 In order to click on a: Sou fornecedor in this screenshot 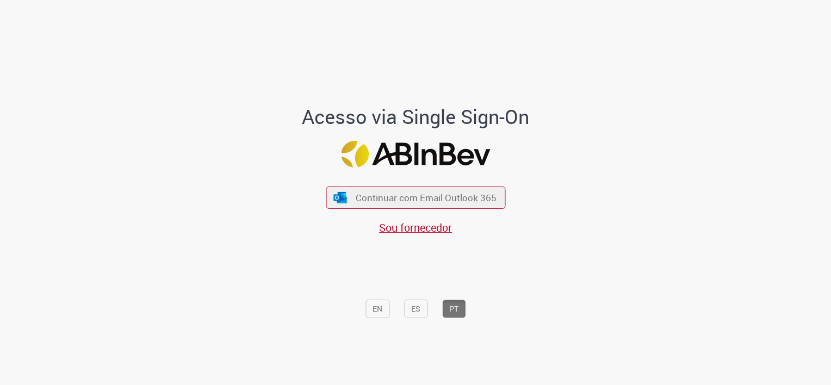, I will do `click(416, 227)`.